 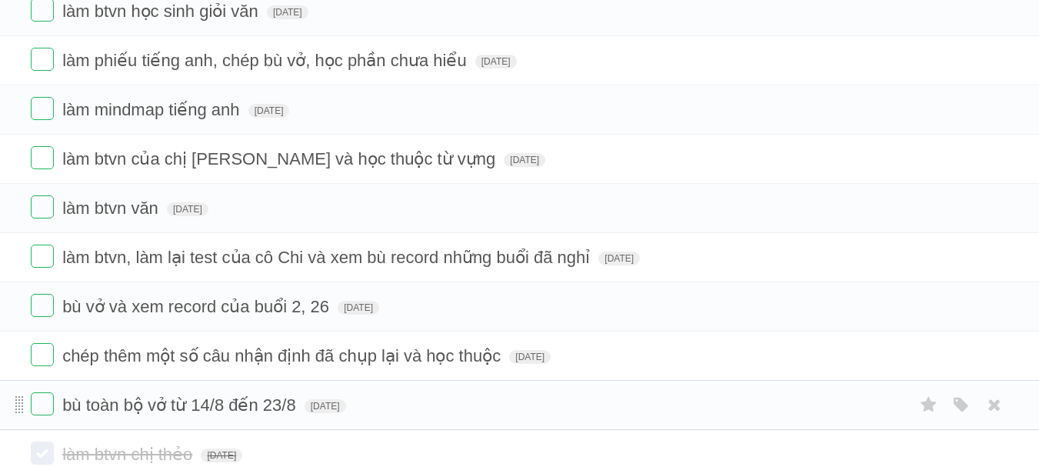 I want to click on span: bù vở và xem record của buổi 2, 26, so click(x=198, y=306).